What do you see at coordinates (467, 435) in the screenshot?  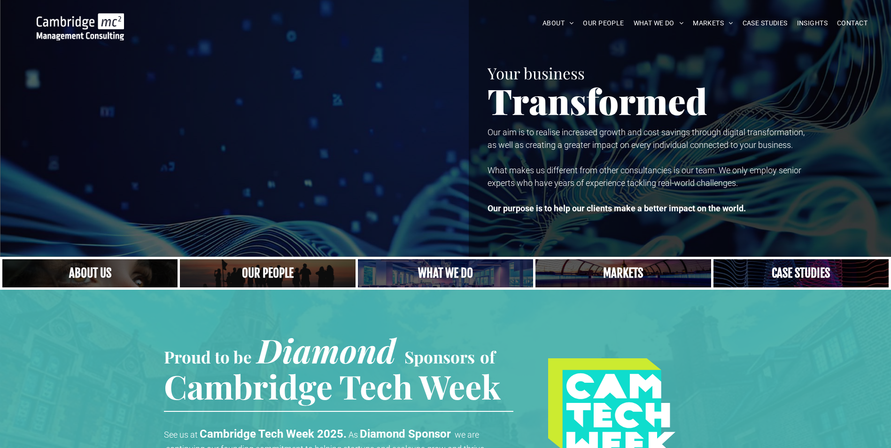 I see `span: we are` at bounding box center [467, 435].